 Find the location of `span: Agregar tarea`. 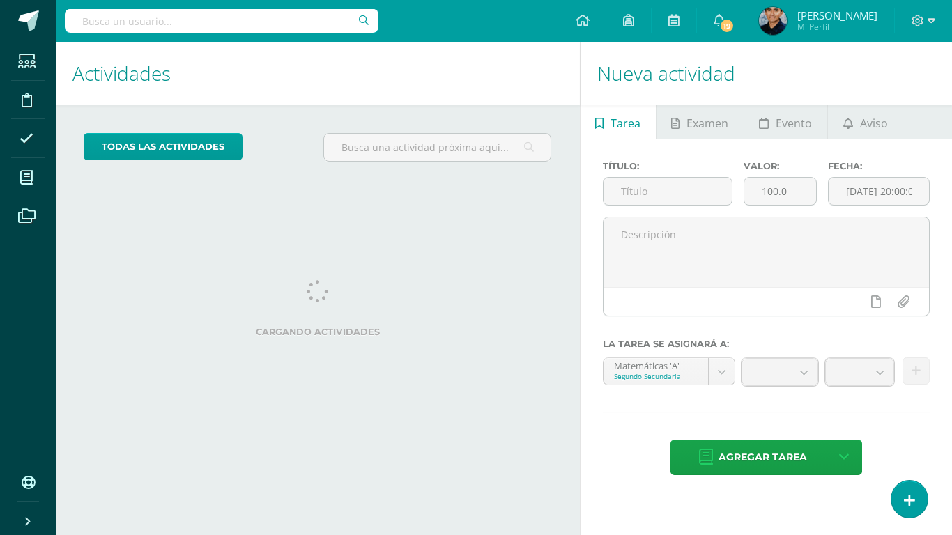

span: Agregar tarea is located at coordinates (763, 457).